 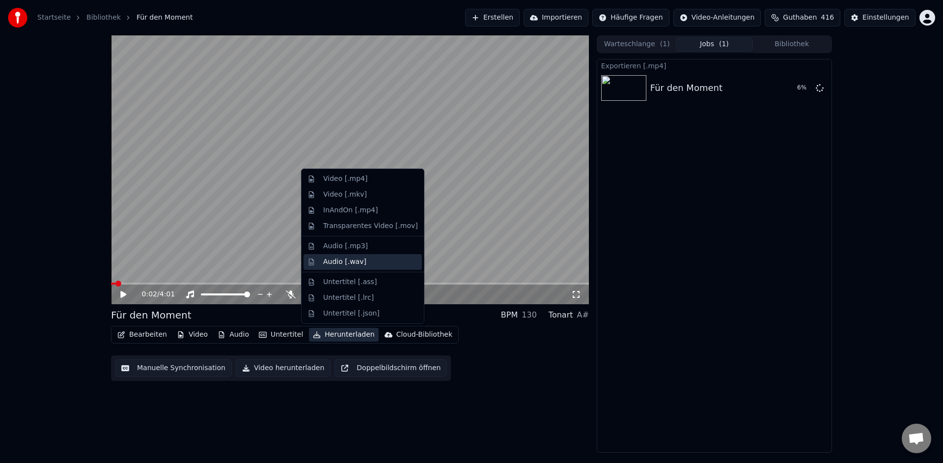 I want to click on span: Für den Moment, so click(x=165, y=18).